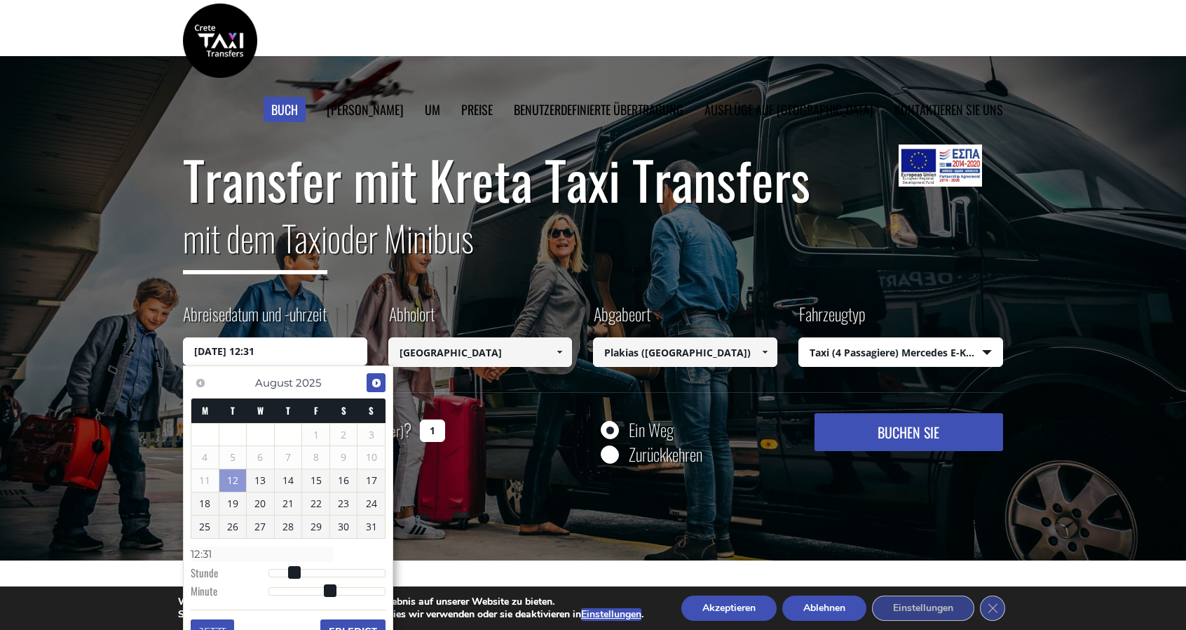  Describe the element at coordinates (233, 503) in the screenshot. I see `font: 19` at that location.